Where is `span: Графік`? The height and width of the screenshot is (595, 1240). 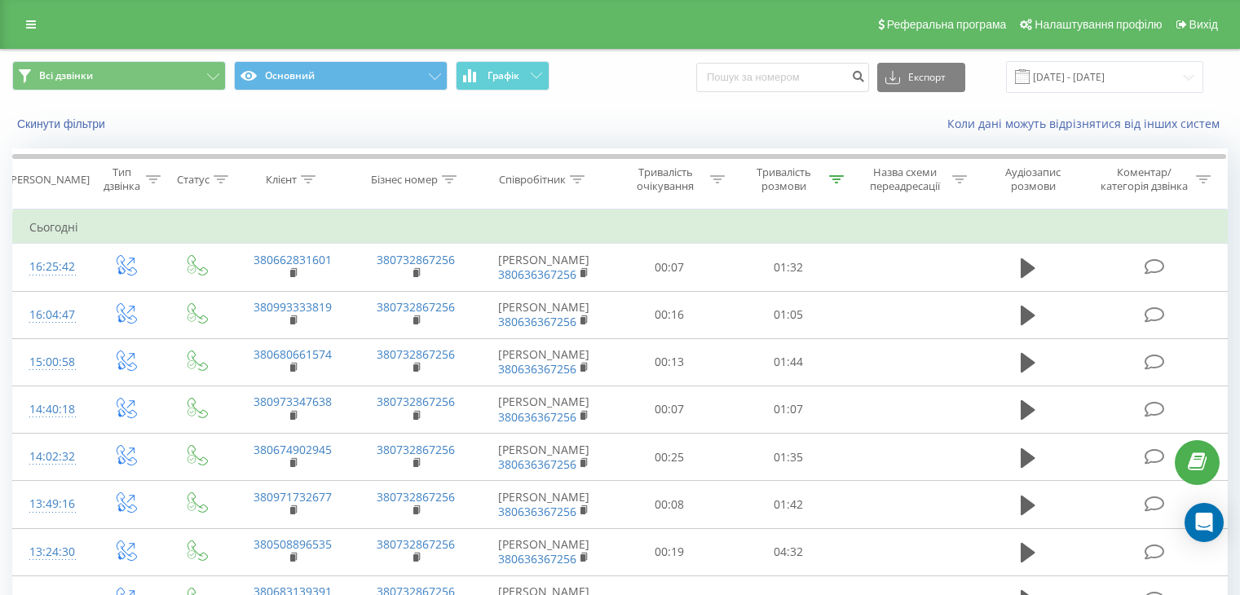
span: Графік is located at coordinates (503, 76).